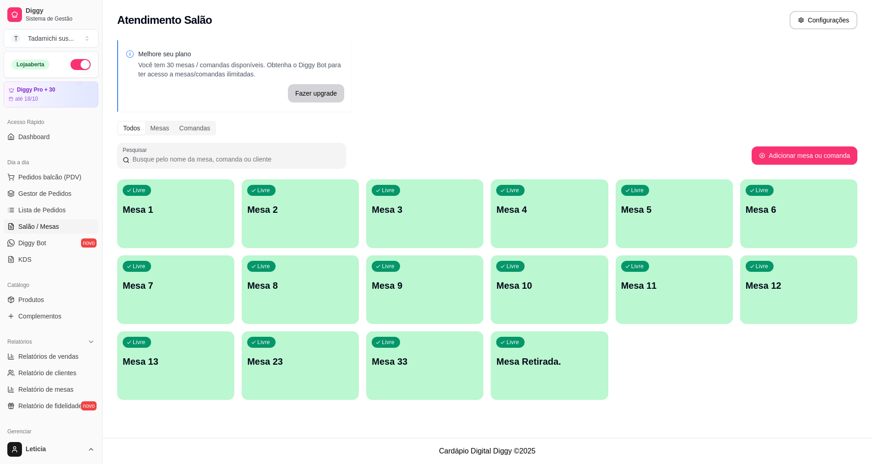 The image size is (872, 464). Describe the element at coordinates (51, 177) in the screenshot. I see `button: Pedidos balcão (PDV)` at that location.